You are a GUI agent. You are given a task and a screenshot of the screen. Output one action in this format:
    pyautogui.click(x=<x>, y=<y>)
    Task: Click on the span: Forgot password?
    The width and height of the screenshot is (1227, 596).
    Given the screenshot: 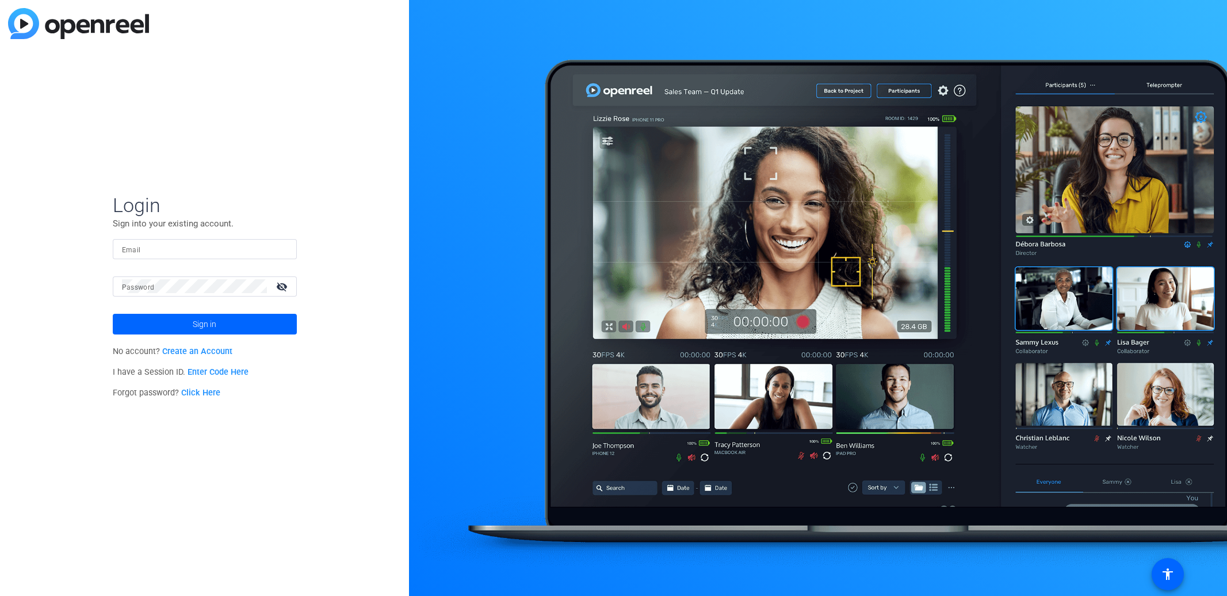 What is the action you would take?
    pyautogui.click(x=167, y=393)
    